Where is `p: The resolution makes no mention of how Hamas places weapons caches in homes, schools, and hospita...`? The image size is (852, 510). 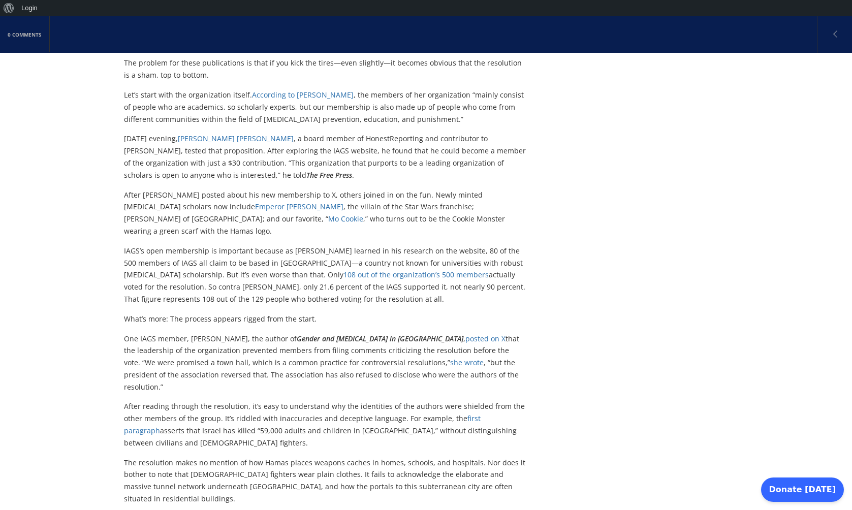 p: The resolution makes no mention of how Hamas places weapons caches in homes, schools, and hospita... is located at coordinates (325, 481).